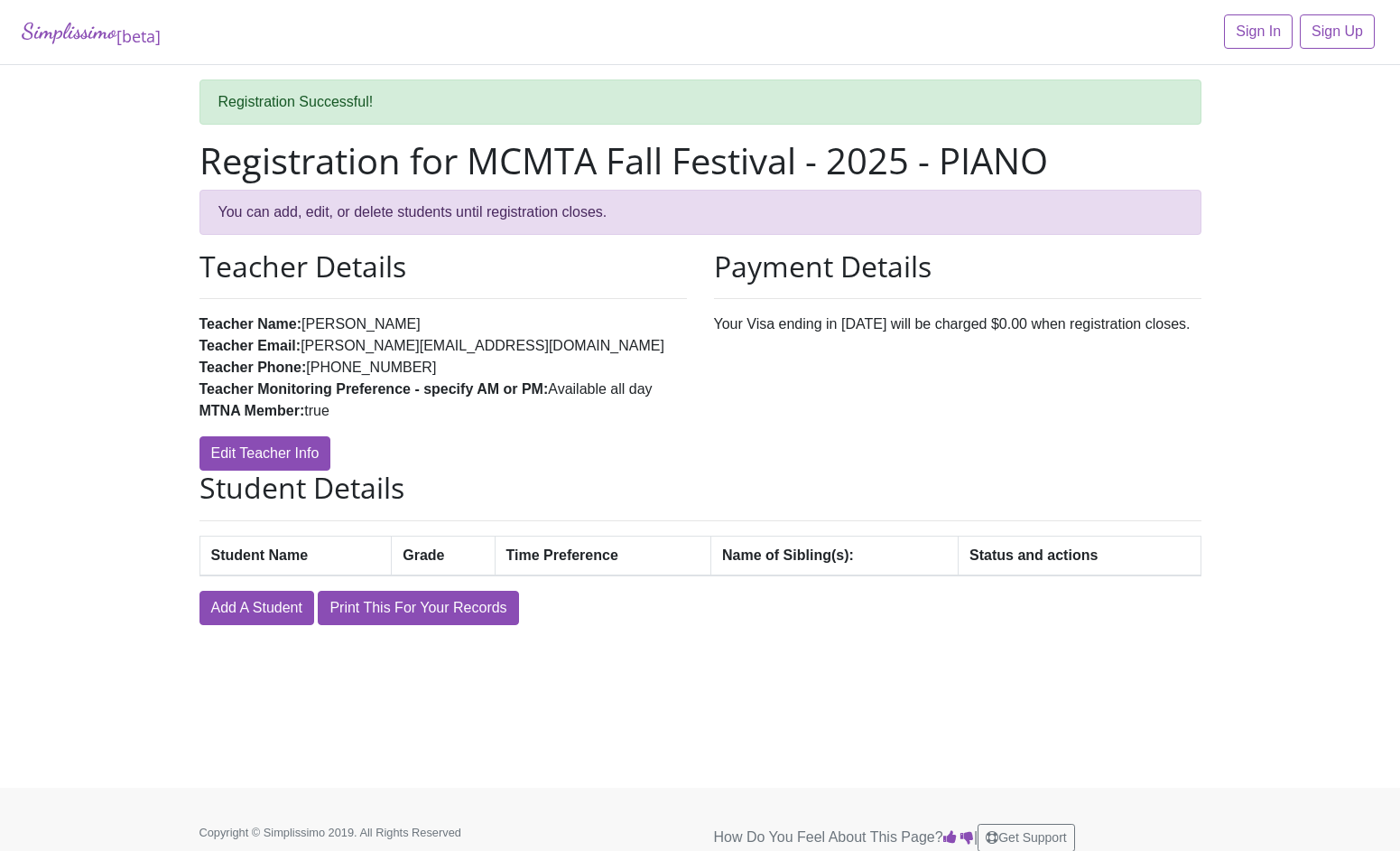 The width and height of the screenshot is (1400, 851). What do you see at coordinates (700, 161) in the screenshot?
I see `h1: Registration for MCMTA Fall Festival - 2025 - PIANO` at bounding box center [700, 161].